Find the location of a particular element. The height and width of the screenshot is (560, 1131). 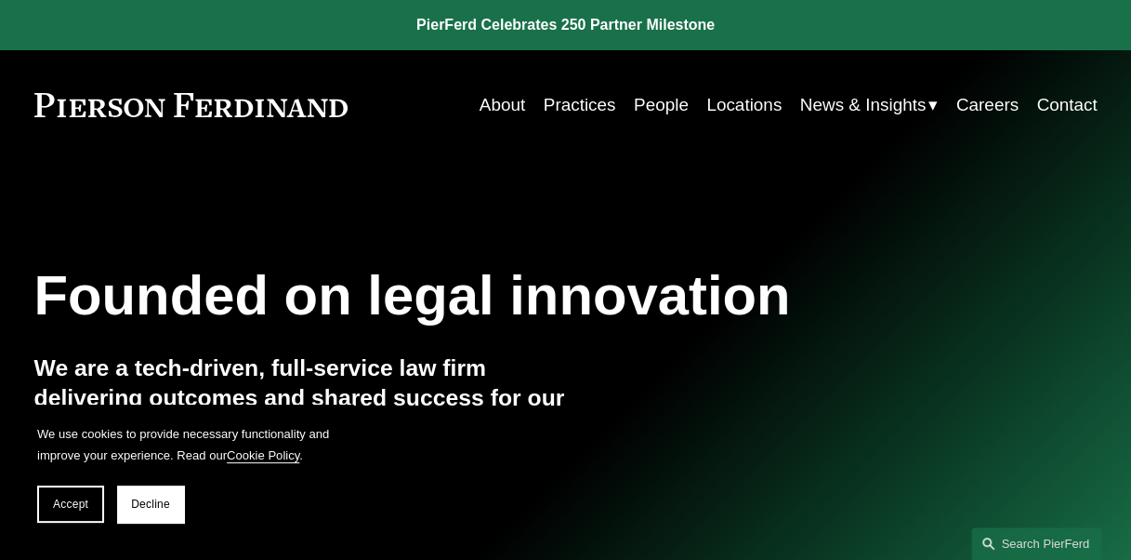

a: Search this site is located at coordinates (1036, 543).